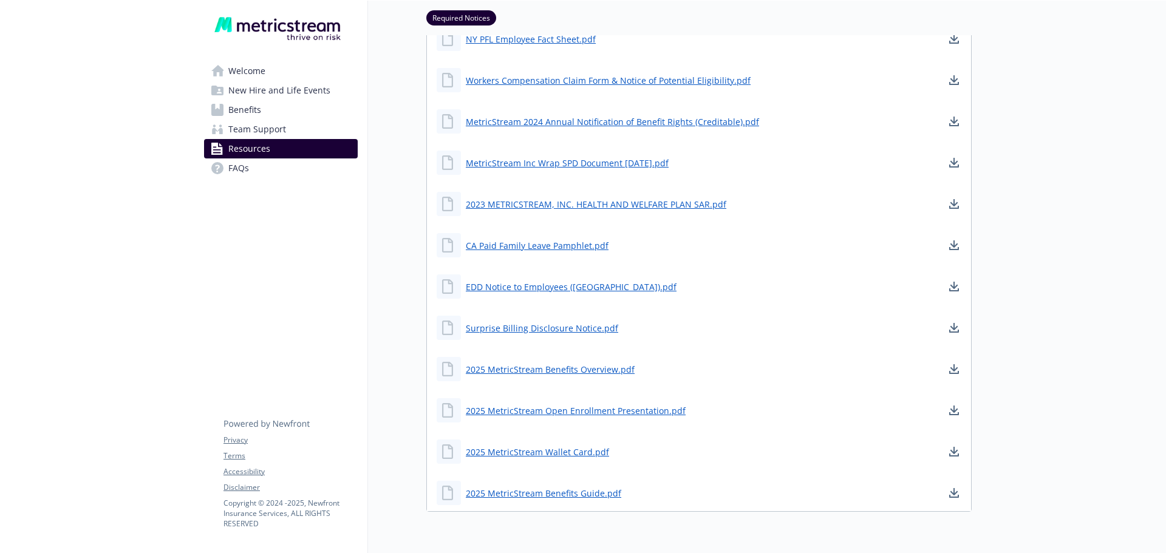 This screenshot has height=553, width=1166. Describe the element at coordinates (281, 168) in the screenshot. I see `a: FAQs` at that location.